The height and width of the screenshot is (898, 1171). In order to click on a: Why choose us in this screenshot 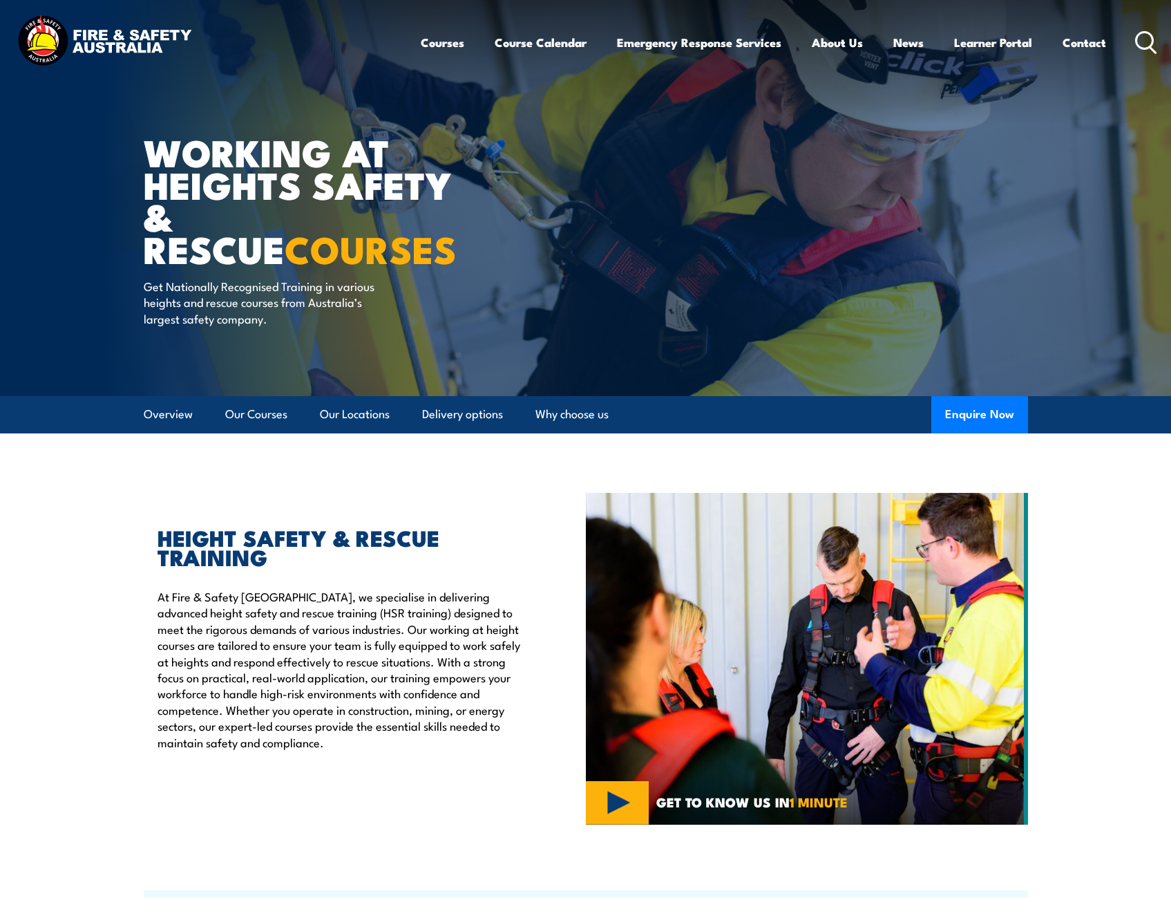, I will do `click(572, 414)`.